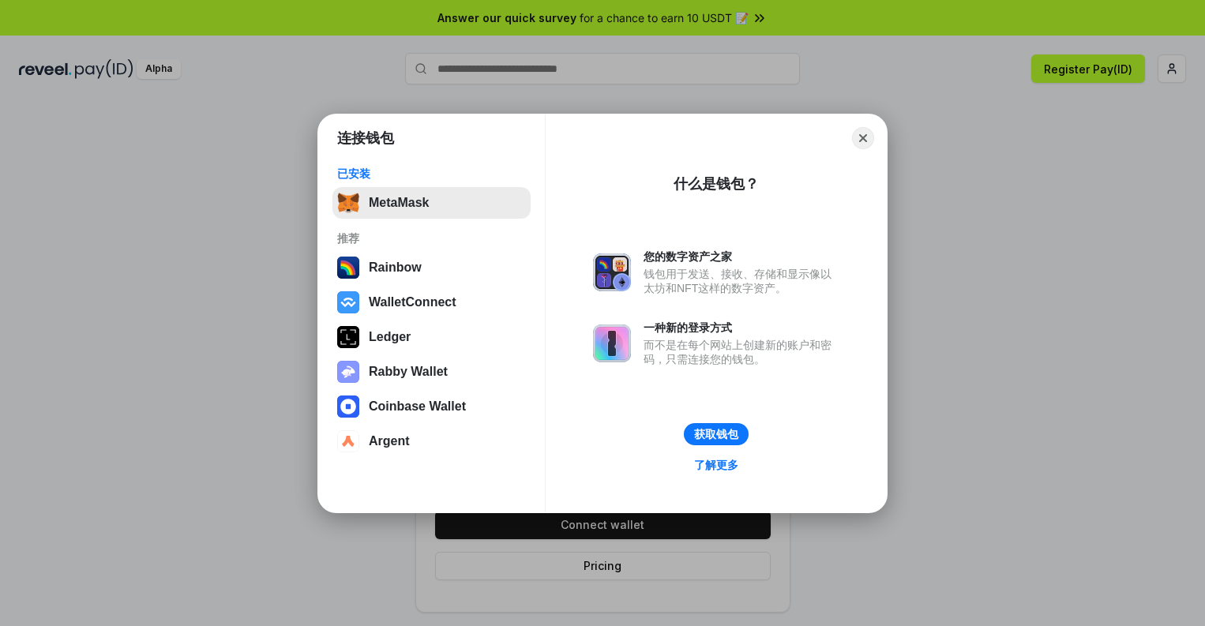  Describe the element at coordinates (716, 434) in the screenshot. I see `button: 获取钱包` at that location.